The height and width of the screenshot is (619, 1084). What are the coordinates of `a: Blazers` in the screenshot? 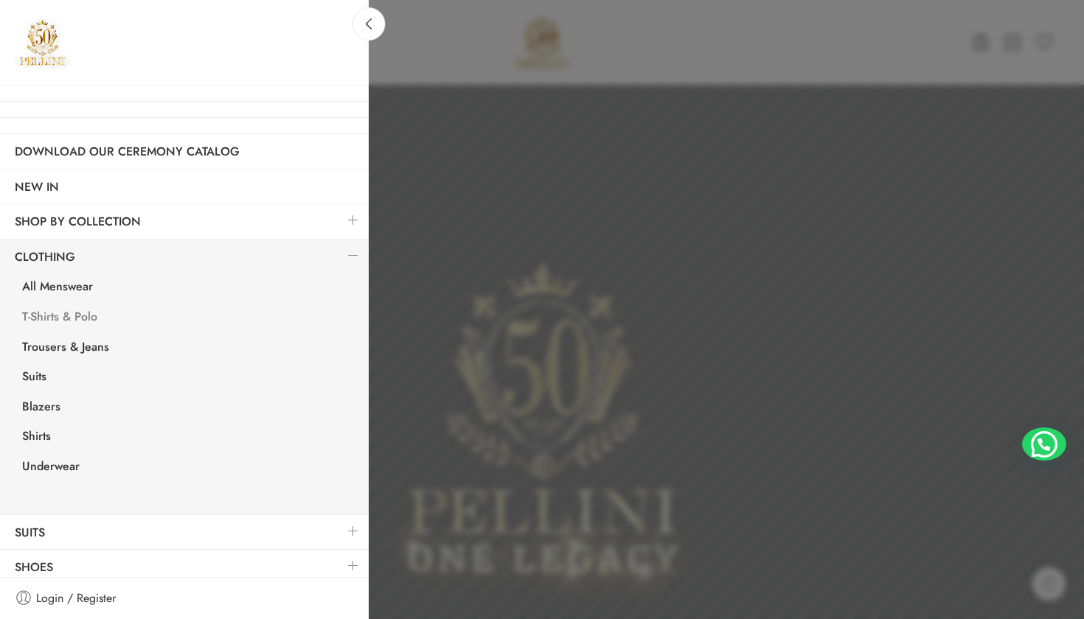 It's located at (188, 408).